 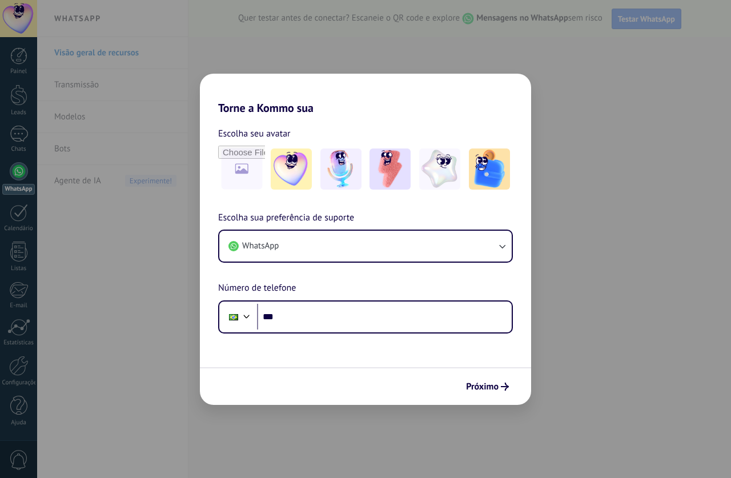 What do you see at coordinates (440, 169) in the screenshot?
I see `img: -4.jpeg` at bounding box center [440, 169].